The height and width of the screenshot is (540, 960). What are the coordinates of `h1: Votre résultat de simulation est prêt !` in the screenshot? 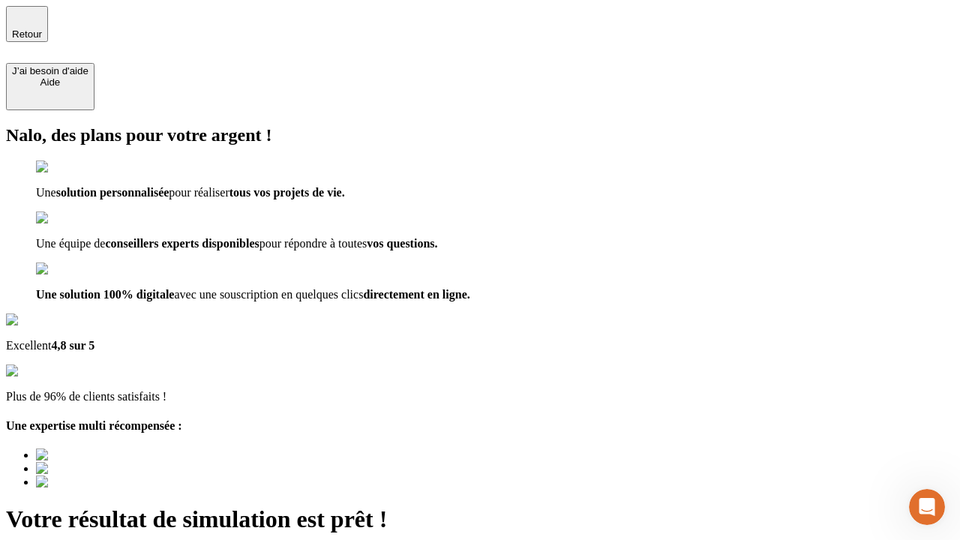 It's located at (480, 519).